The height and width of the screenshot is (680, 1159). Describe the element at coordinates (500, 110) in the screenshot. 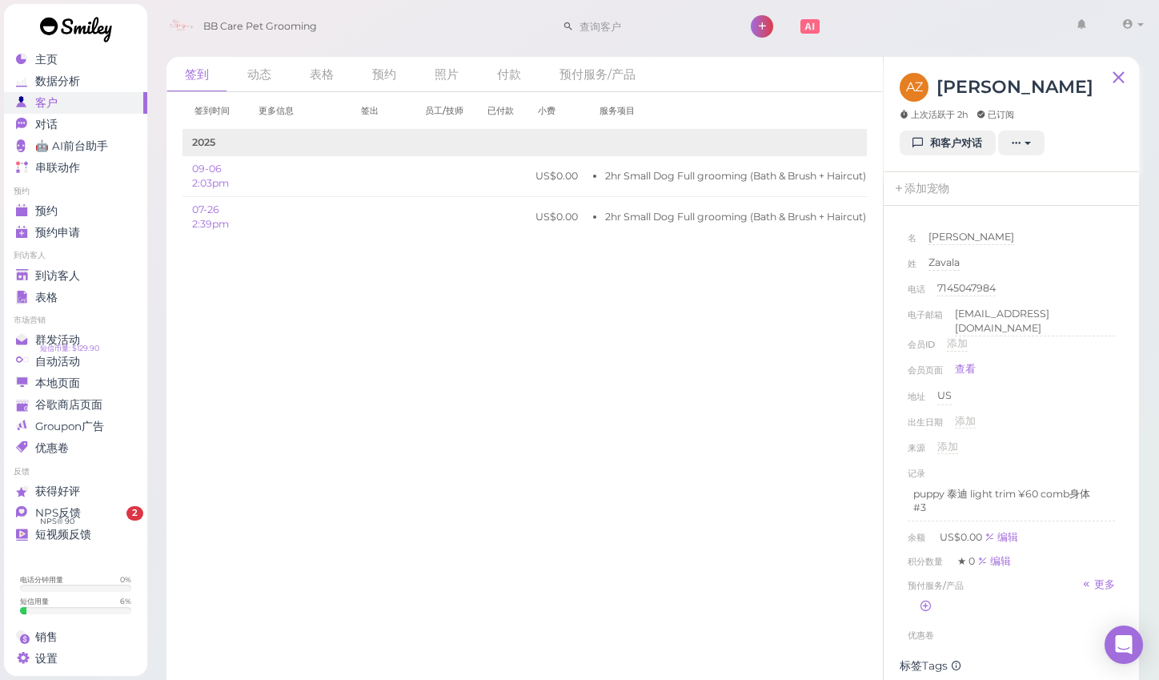

I see `th: 已付款` at that location.